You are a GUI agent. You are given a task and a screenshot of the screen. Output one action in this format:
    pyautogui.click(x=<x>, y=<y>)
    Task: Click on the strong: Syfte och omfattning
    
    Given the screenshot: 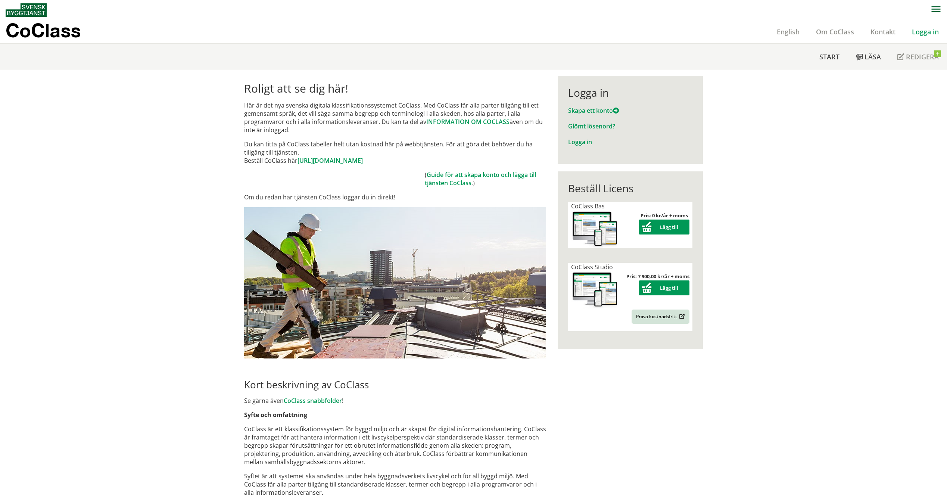 What is the action you would take?
    pyautogui.click(x=276, y=415)
    